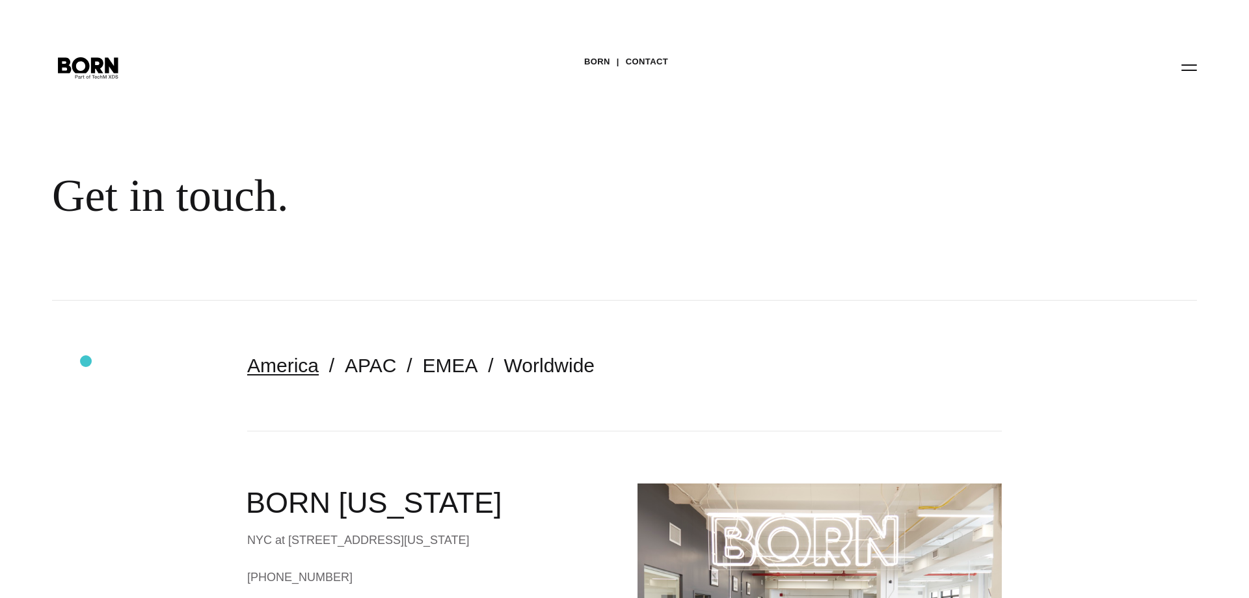 The height and width of the screenshot is (598, 1249). I want to click on a: Contact, so click(647, 62).